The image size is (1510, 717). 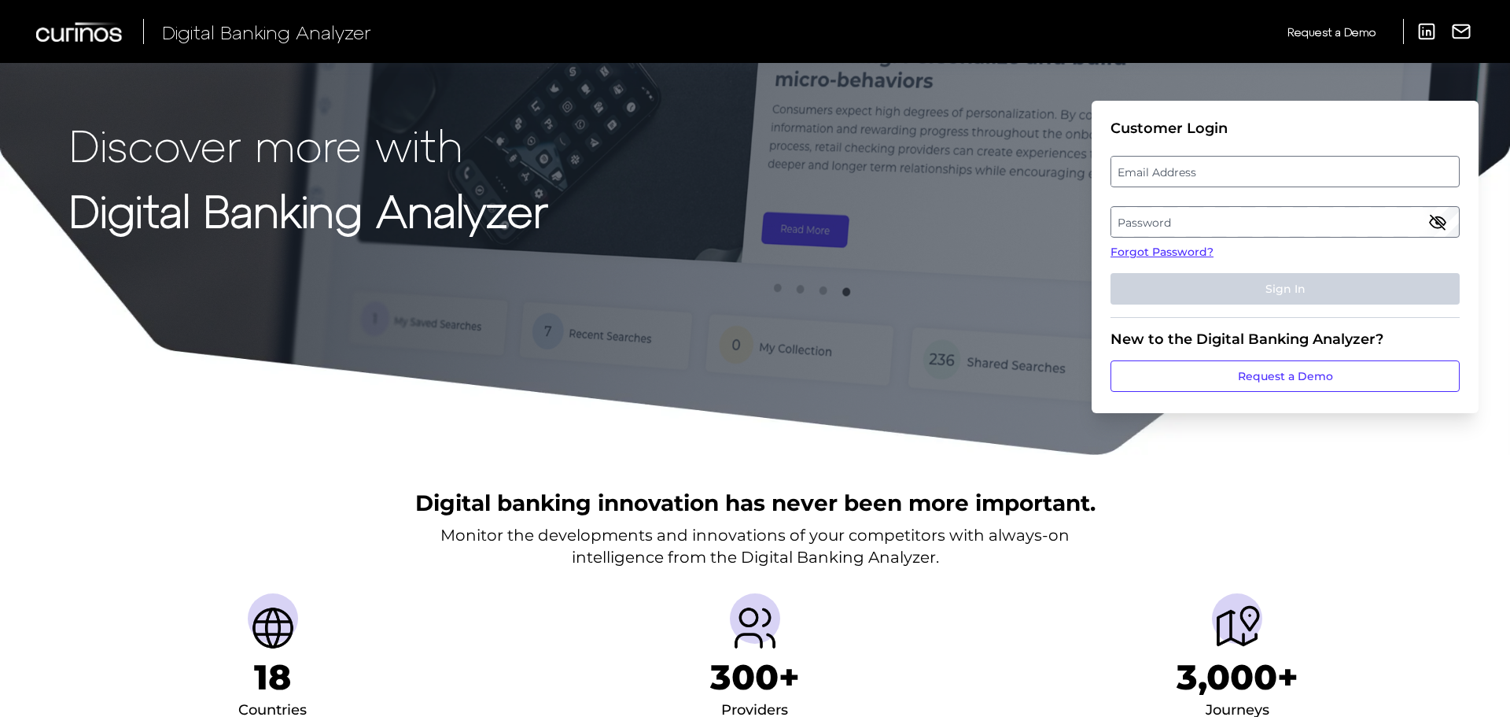 What do you see at coordinates (272, 676) in the screenshot?
I see `h1: 18` at bounding box center [272, 676].